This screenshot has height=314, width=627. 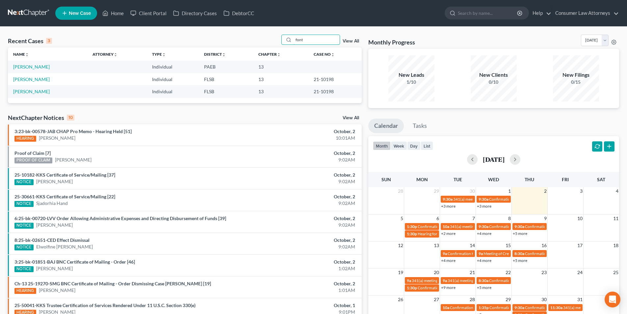 What do you see at coordinates (33, 153) in the screenshot?
I see `a: Proof of Claim [7]` at bounding box center [33, 153].